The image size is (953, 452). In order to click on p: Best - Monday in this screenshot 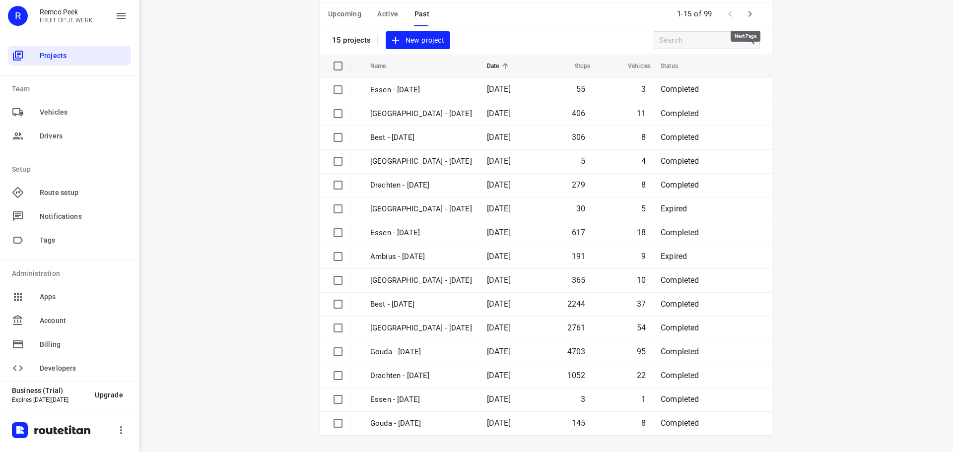, I will do `click(421, 304)`.